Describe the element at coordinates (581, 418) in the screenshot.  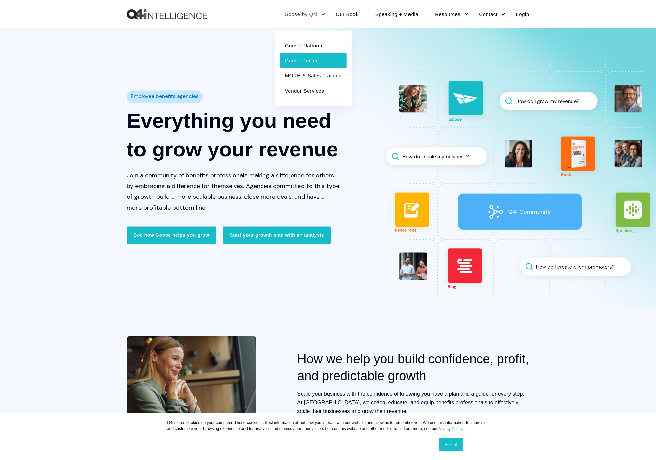
I see `div: Chat Widget` at that location.